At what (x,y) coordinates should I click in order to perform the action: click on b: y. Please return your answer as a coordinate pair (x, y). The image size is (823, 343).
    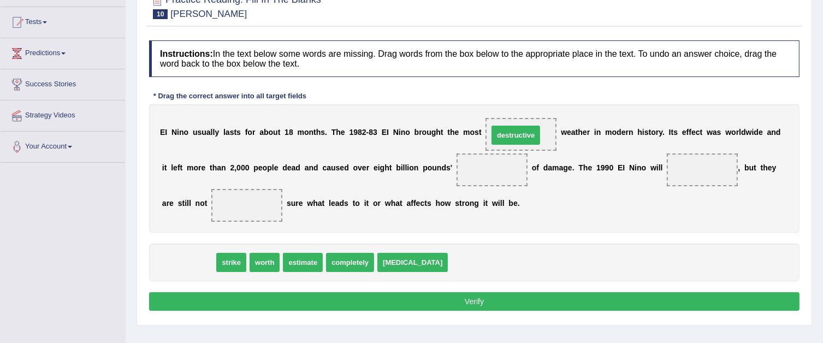
    Looking at the image, I should click on (774, 168).